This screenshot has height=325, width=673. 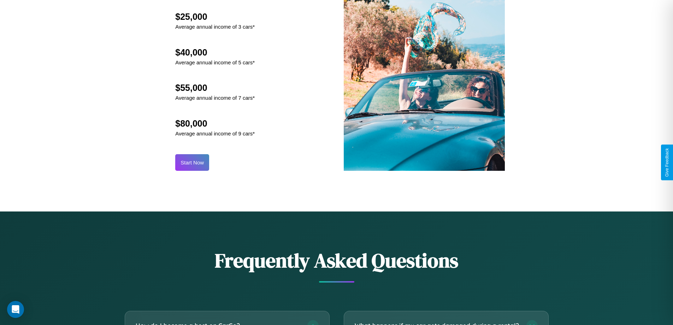 What do you see at coordinates (192, 162) in the screenshot?
I see `button: Start Now` at bounding box center [192, 162].